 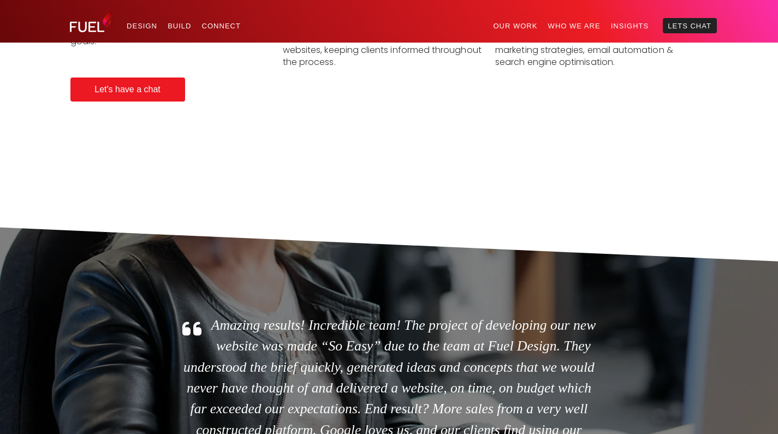 I want to click on a: Lets Chat, so click(x=690, y=26).